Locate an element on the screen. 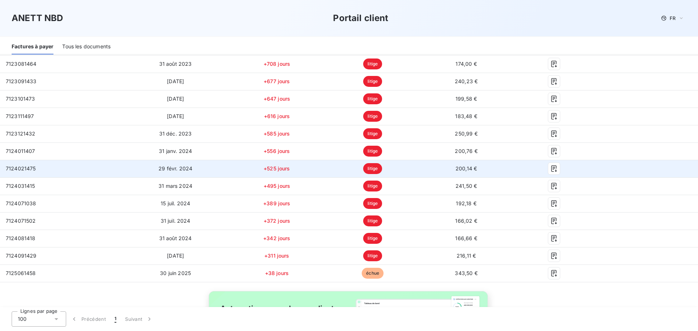 The width and height of the screenshot is (698, 331). span: 166,66 € is located at coordinates (466, 238).